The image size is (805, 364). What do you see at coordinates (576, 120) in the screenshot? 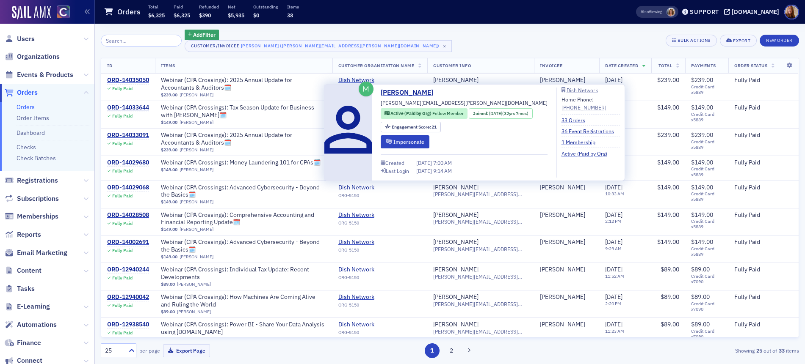
I see `a: 33 Orders` at bounding box center [576, 120].